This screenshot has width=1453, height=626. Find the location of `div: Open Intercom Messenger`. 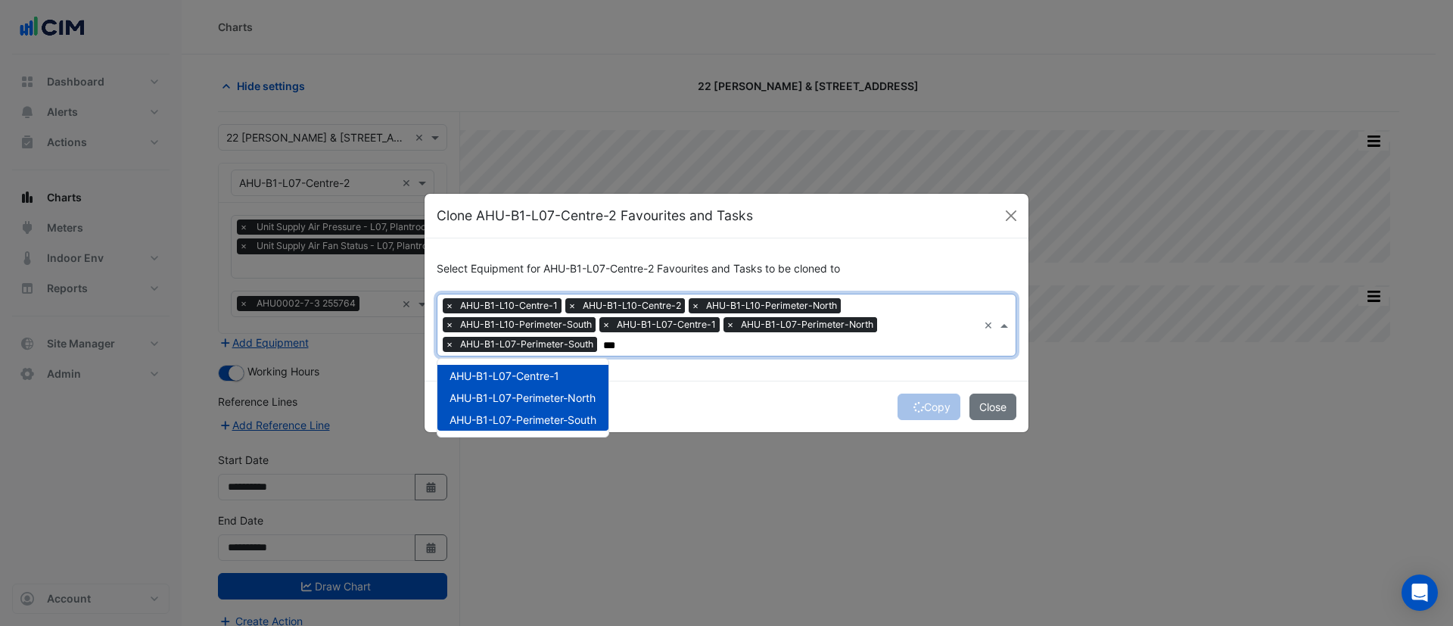

div: Open Intercom Messenger is located at coordinates (1420, 593).